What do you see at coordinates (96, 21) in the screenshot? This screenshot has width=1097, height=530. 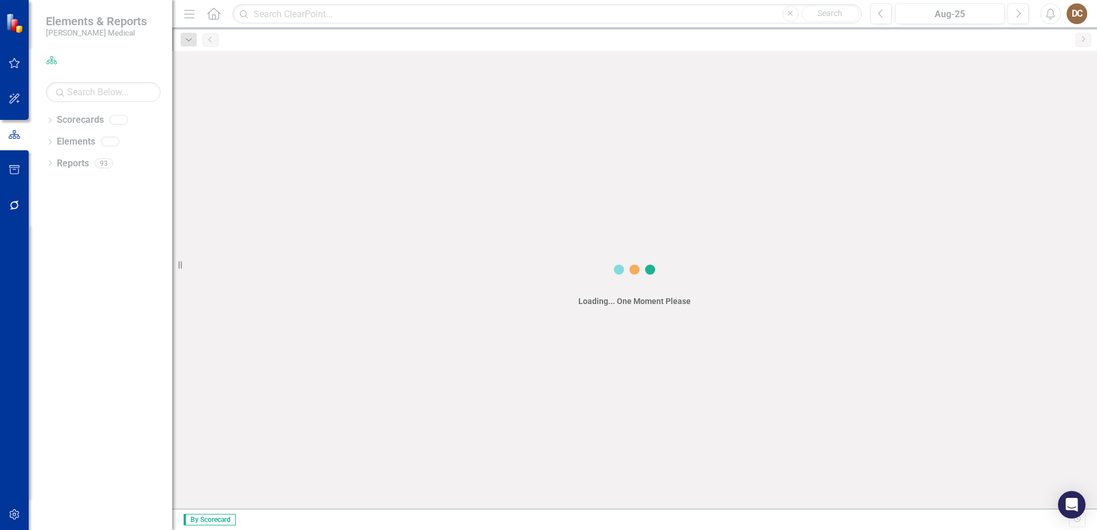 I see `span: Elements & Reports` at bounding box center [96, 21].